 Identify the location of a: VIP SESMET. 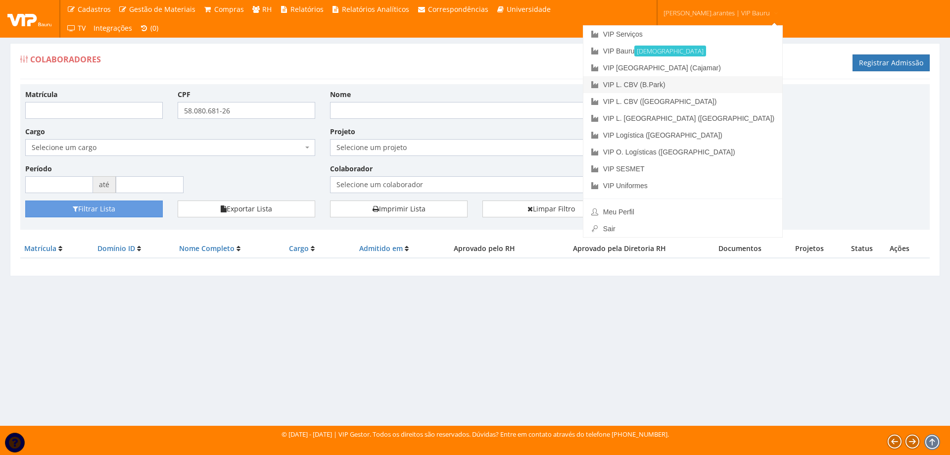
(683, 169).